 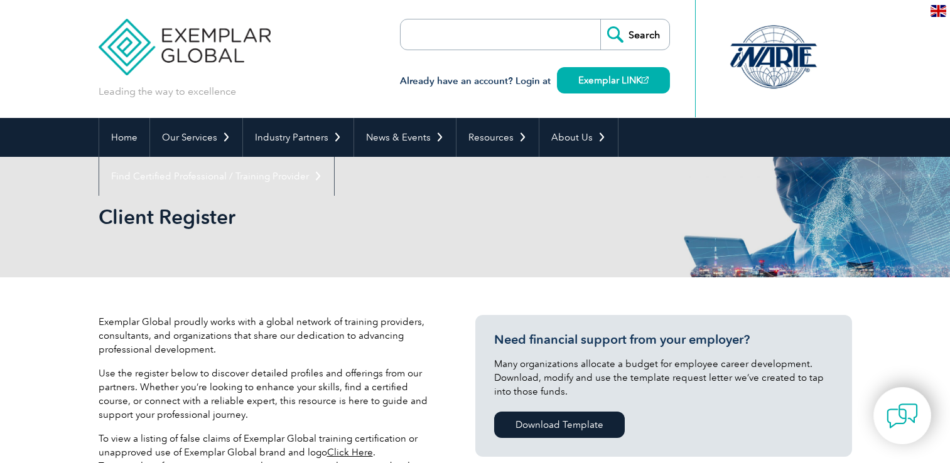 I want to click on a: News & Events, so click(x=405, y=137).